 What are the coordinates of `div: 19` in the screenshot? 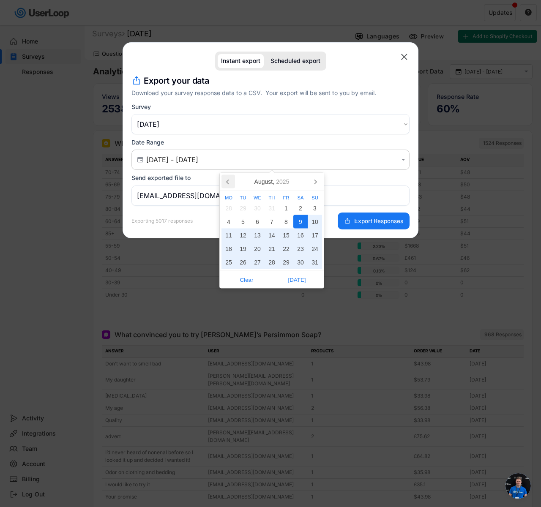 It's located at (243, 249).